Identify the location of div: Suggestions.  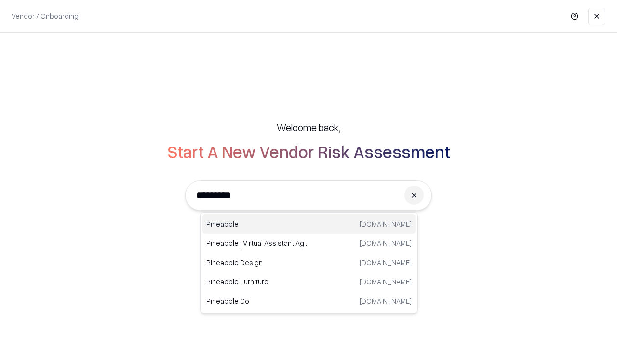
(309, 263).